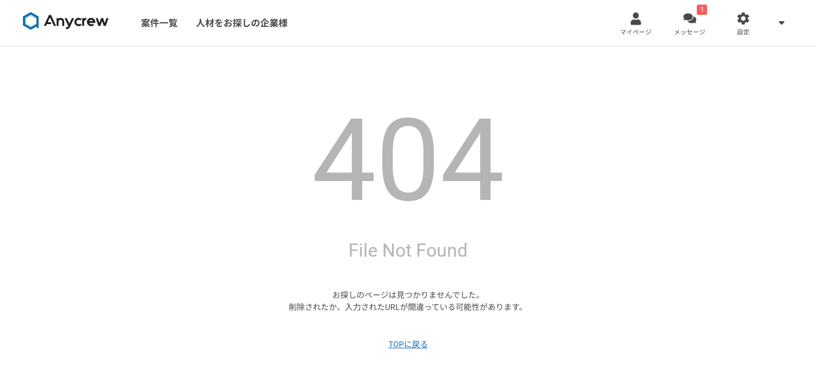 The image size is (816, 381). What do you see at coordinates (743, 33) in the screenshot?
I see `span: 設定` at bounding box center [743, 33].